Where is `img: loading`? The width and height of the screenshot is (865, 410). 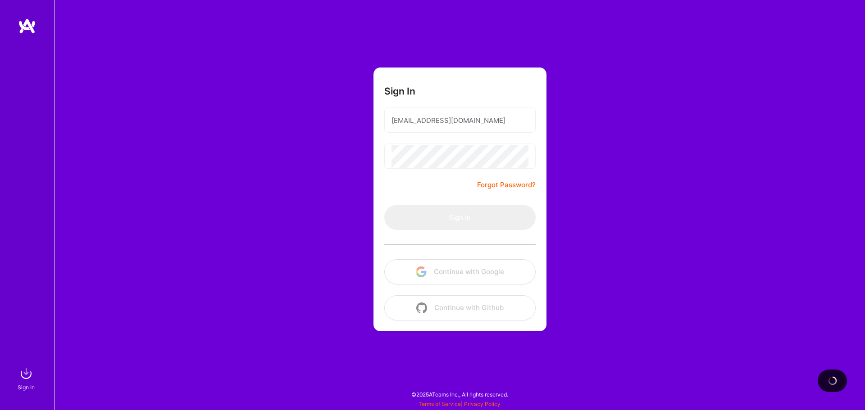
img: loading is located at coordinates (832, 381).